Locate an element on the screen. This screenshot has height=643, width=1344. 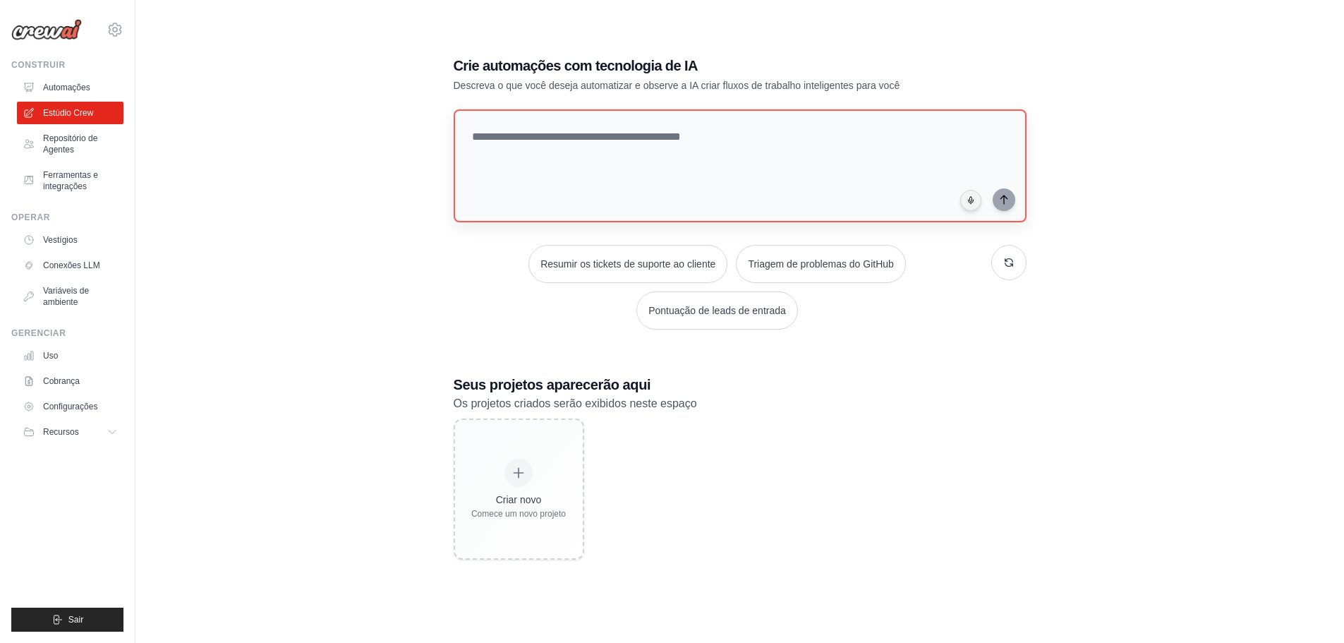
a: Variáveis ​​de ambiente is located at coordinates (70, 296).